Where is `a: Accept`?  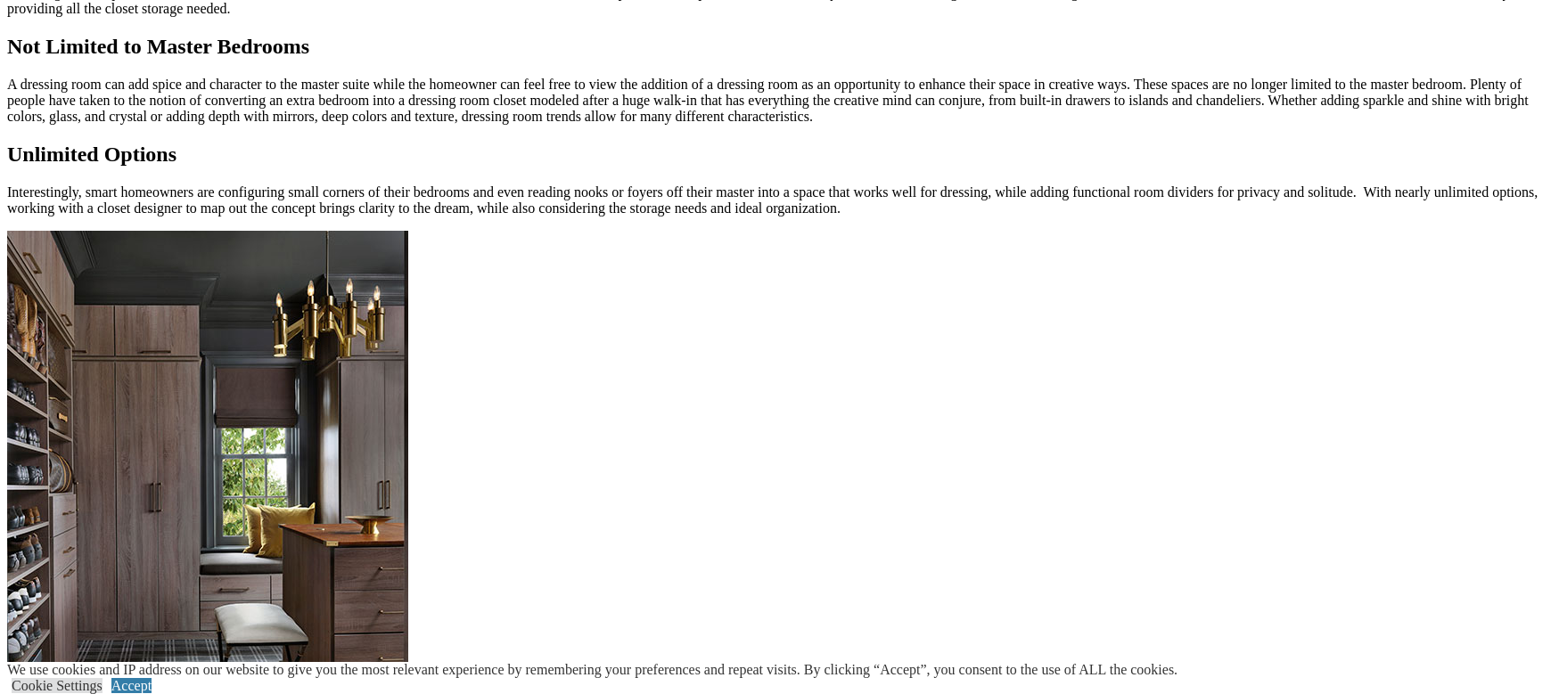 a: Accept is located at coordinates (131, 685).